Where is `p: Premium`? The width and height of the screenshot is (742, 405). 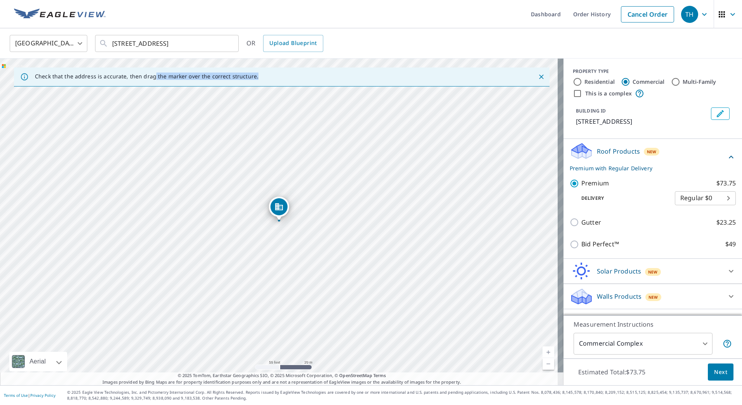
p: Premium is located at coordinates (595, 183).